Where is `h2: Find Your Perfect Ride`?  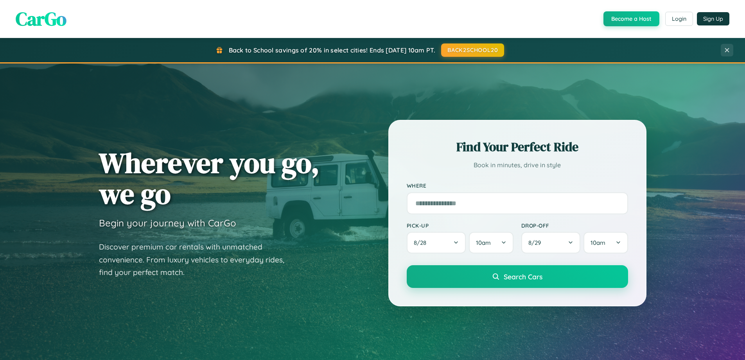
h2: Find Your Perfect Ride is located at coordinates (518, 147).